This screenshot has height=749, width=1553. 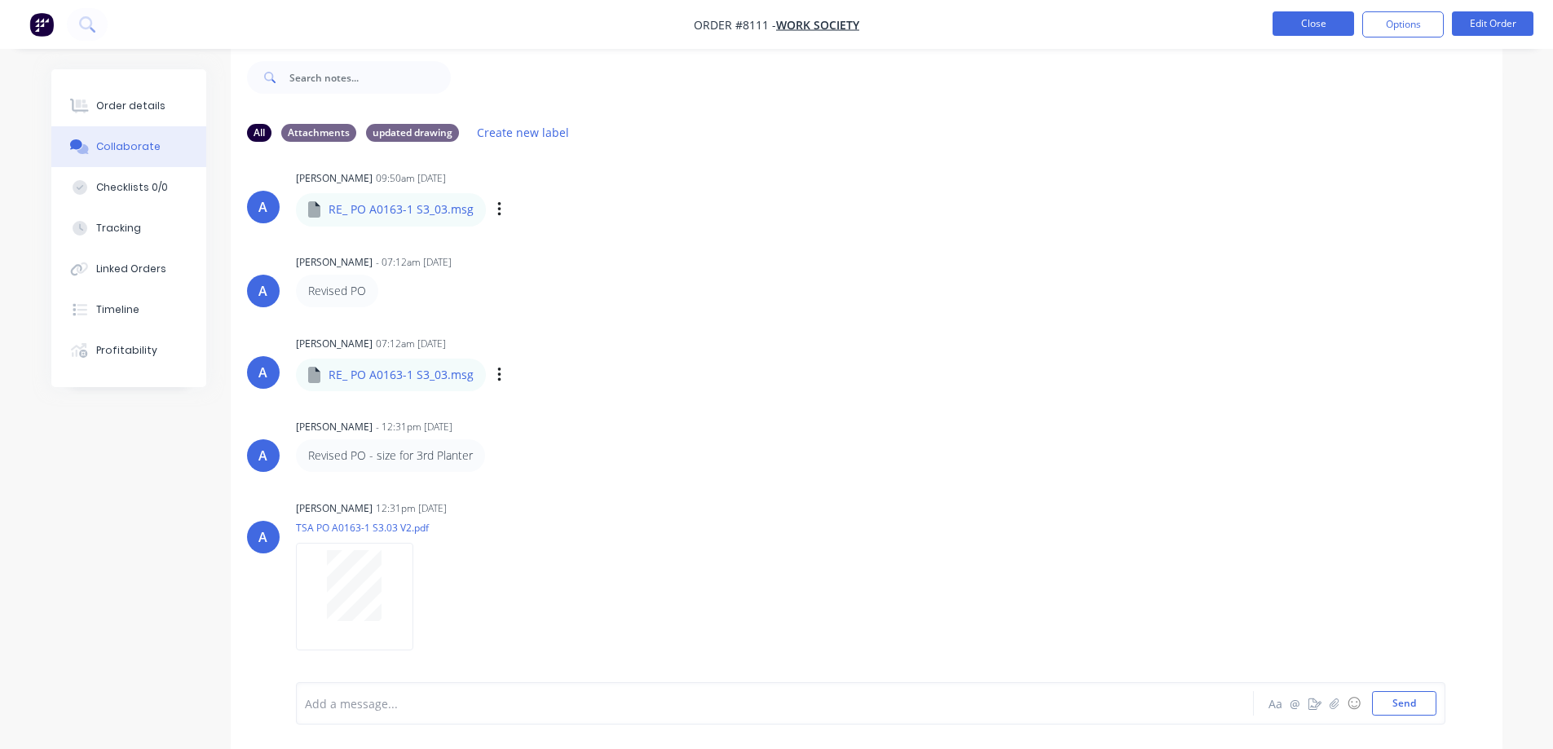 I want to click on p: Revised PO - size for 3rd Planter, so click(x=390, y=456).